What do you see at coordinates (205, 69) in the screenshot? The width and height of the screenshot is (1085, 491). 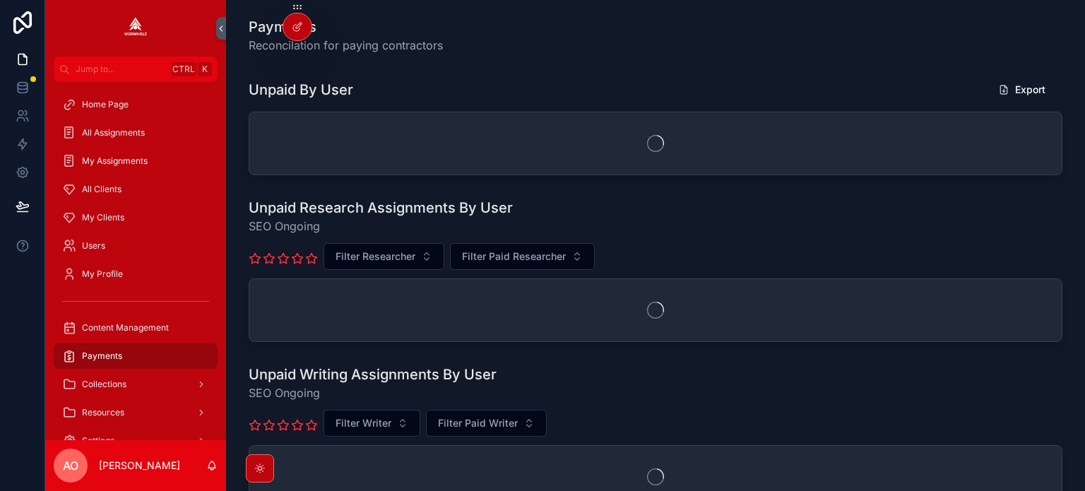 I see `span: K` at bounding box center [205, 69].